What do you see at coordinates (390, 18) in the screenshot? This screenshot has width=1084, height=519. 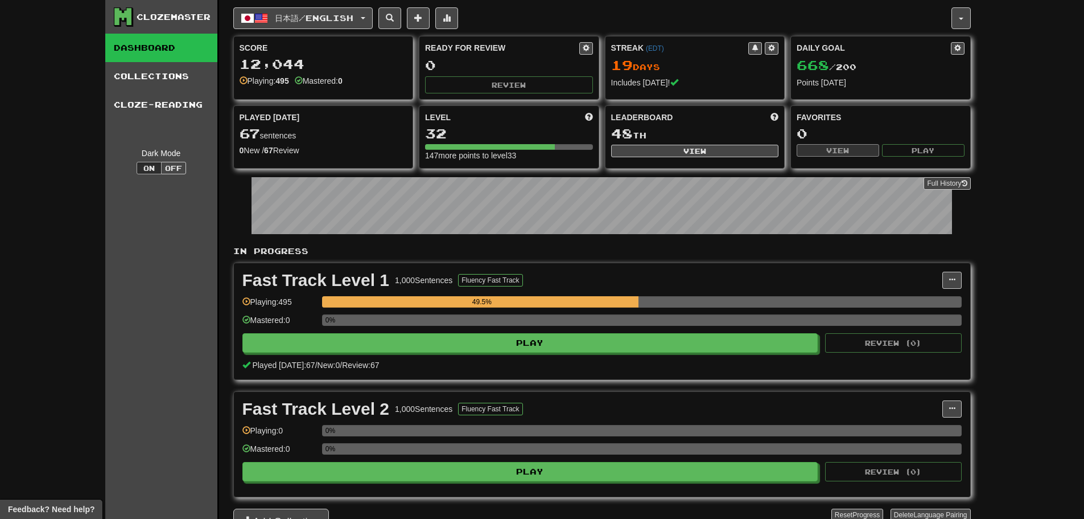 I see `button: Search sentences` at bounding box center [390, 18].